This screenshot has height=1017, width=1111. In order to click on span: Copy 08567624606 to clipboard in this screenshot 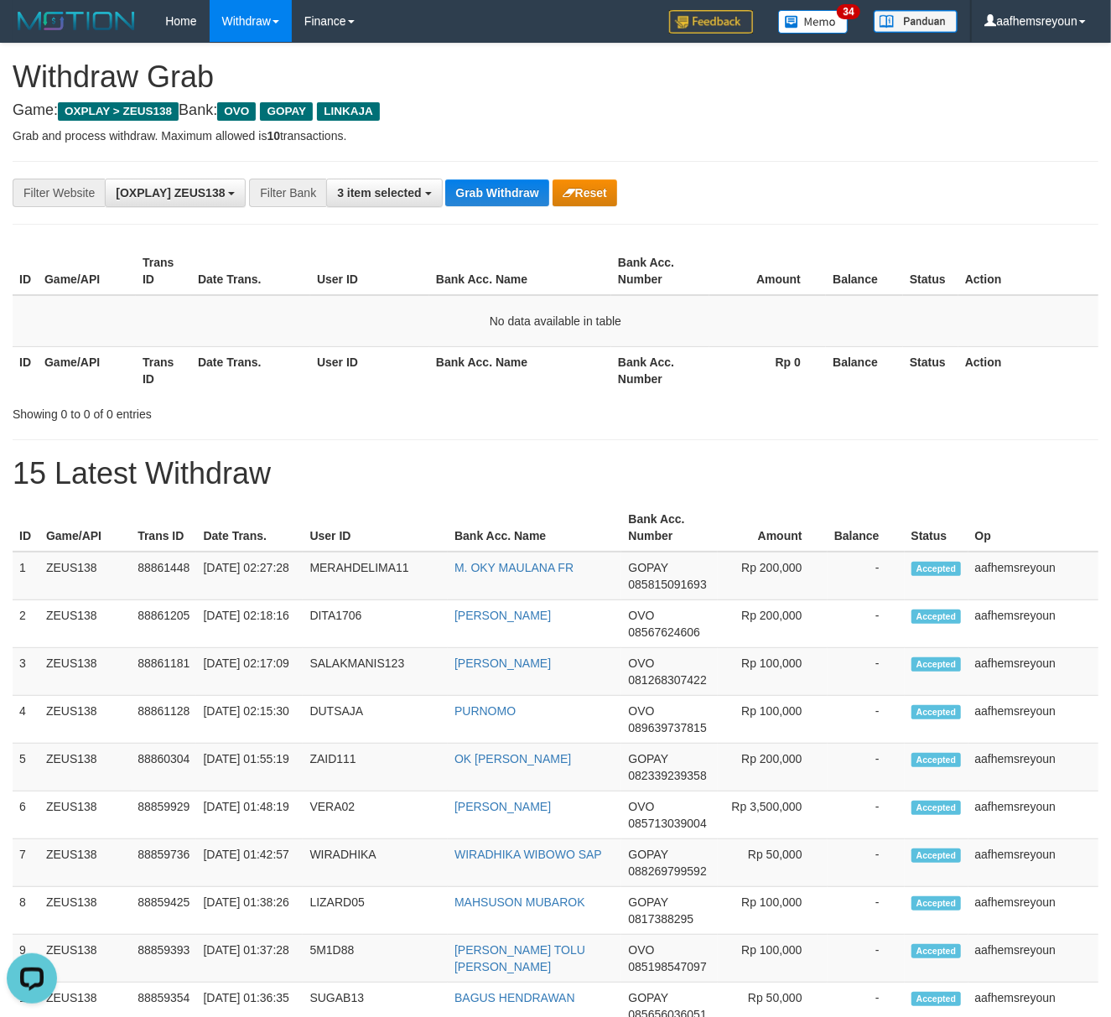, I will do `click(664, 632)`.